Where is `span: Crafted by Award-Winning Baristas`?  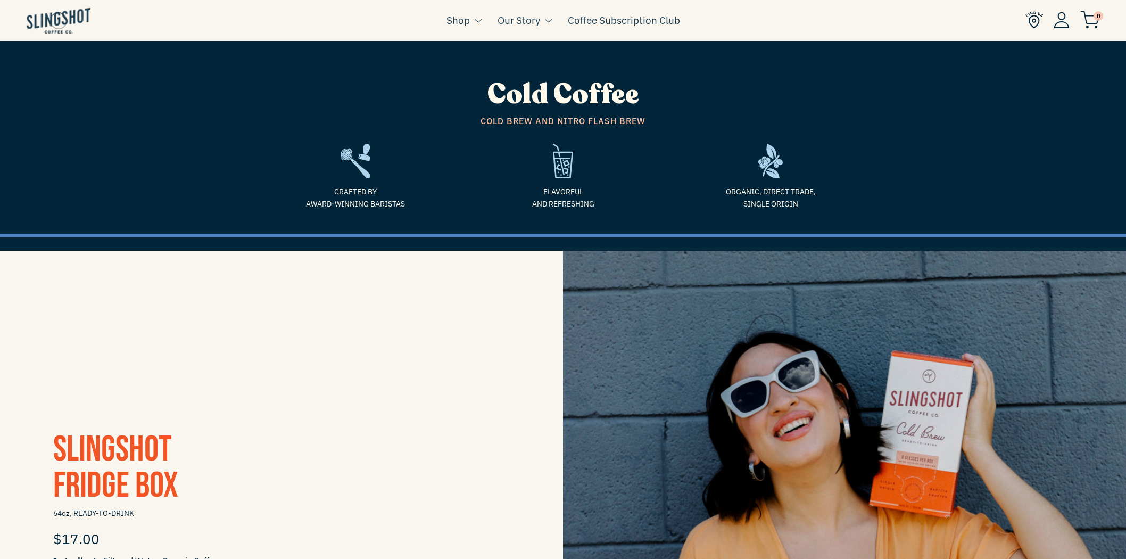 span: Crafted by Award-Winning Baristas is located at coordinates (356, 197).